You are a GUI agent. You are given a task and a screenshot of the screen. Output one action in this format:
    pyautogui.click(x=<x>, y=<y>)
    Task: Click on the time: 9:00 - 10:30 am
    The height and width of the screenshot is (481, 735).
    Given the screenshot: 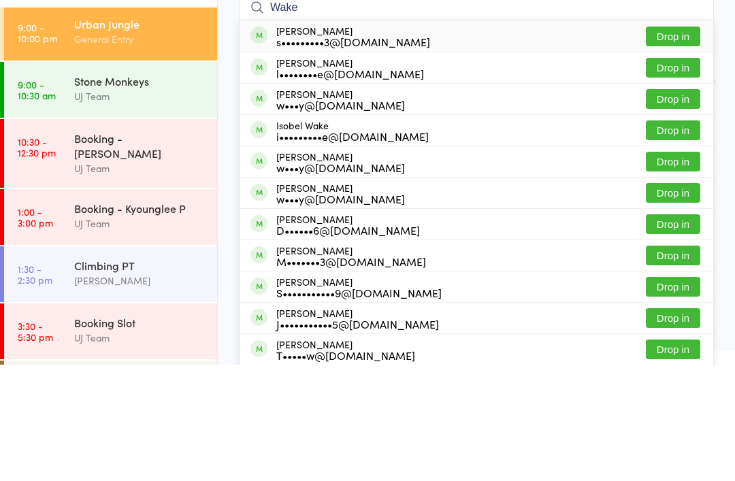 What is the action you would take?
    pyautogui.click(x=37, y=206)
    